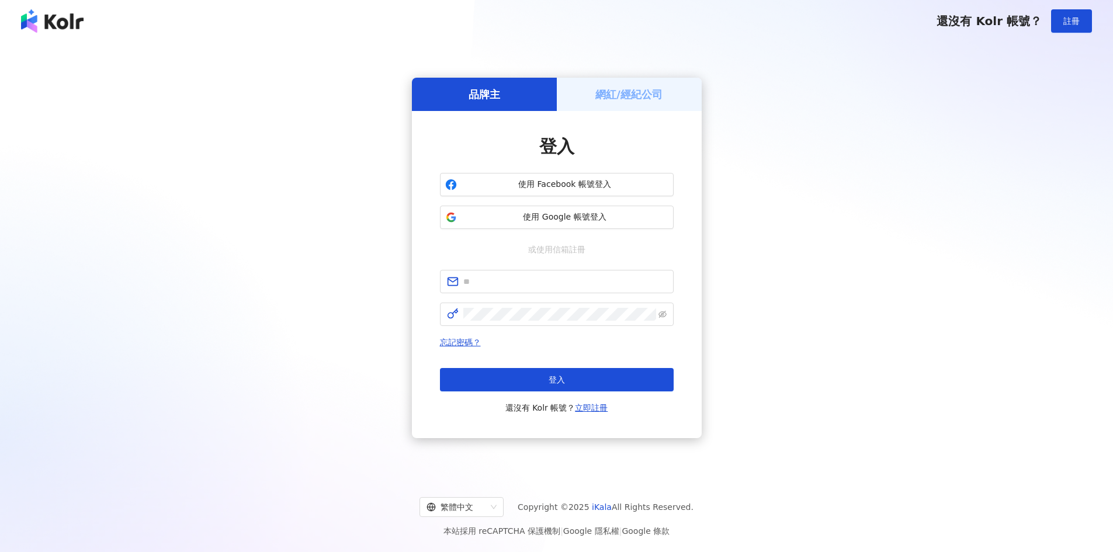 This screenshot has height=552, width=1113. What do you see at coordinates (1072, 21) in the screenshot?
I see `button: 註冊` at bounding box center [1072, 21].